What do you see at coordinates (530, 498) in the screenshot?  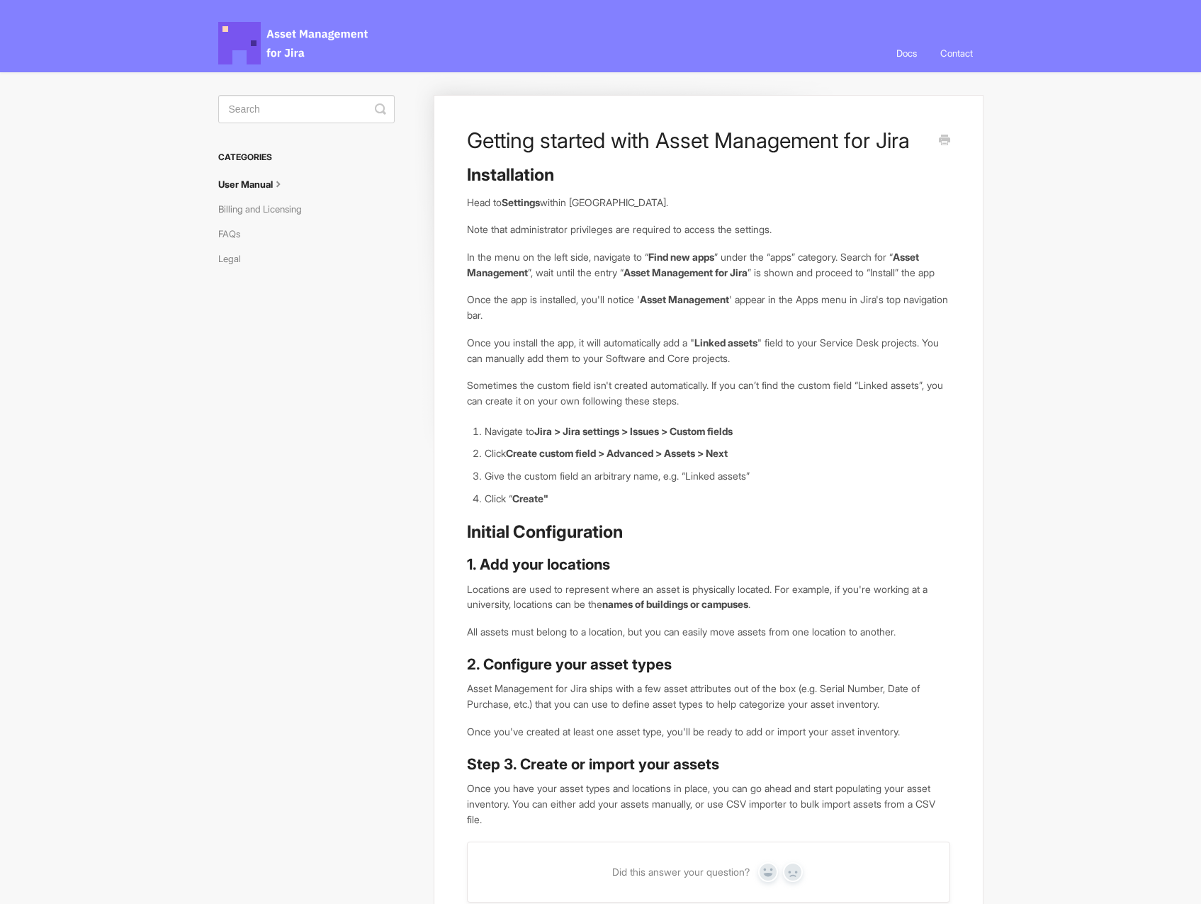 I see `strong: Create"` at bounding box center [530, 498].